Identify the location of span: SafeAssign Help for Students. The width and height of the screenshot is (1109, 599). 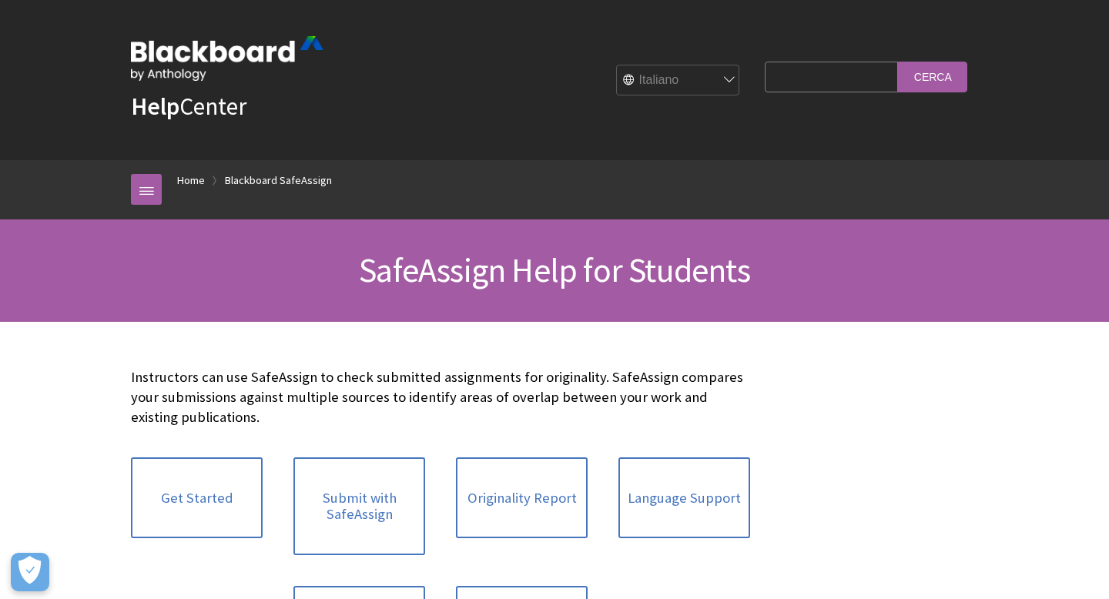
(555, 270).